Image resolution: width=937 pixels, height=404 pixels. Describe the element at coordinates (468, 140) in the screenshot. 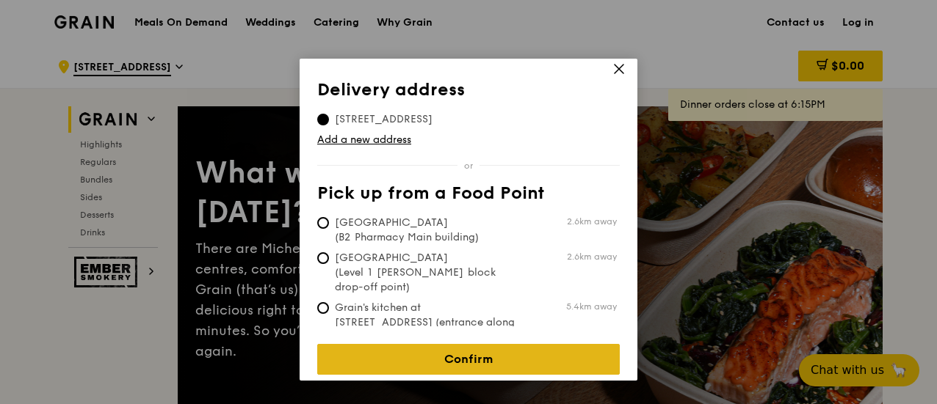

I see `a: Add a new address` at that location.